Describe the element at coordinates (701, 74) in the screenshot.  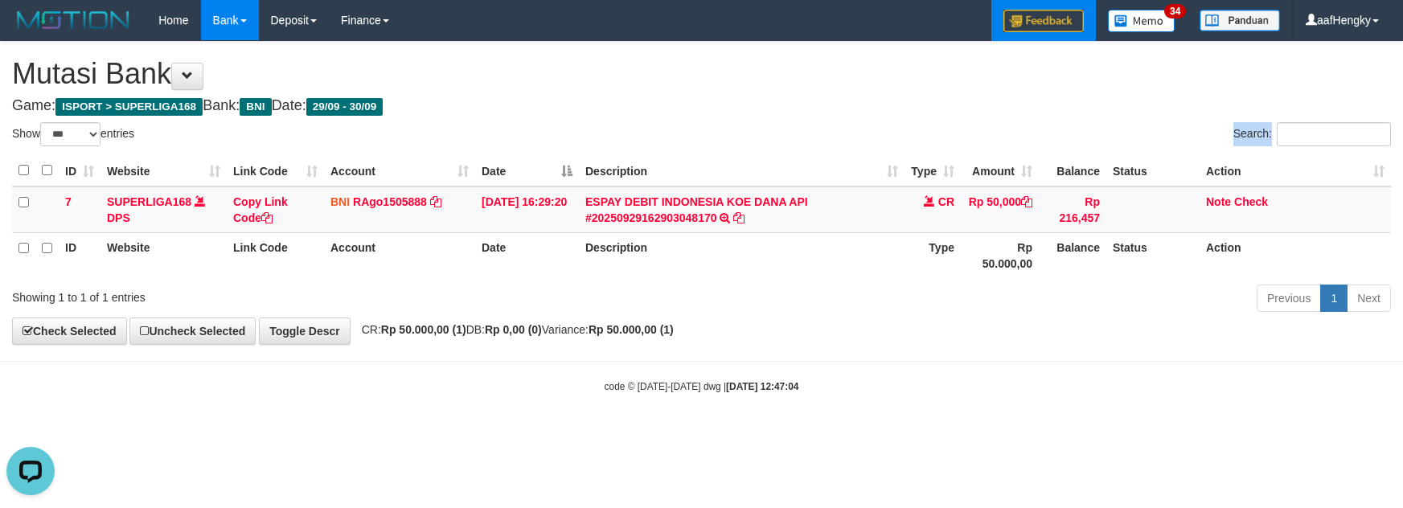
I see `h1: Mutasi Bank` at that location.